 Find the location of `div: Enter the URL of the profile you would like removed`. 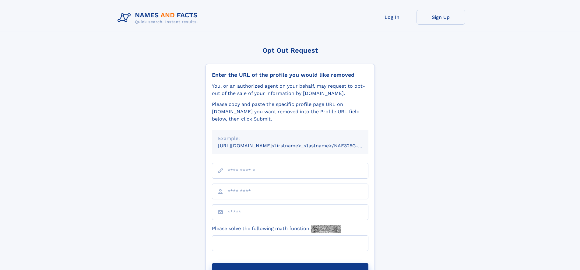

div: Enter the URL of the profile you would like removed is located at coordinates (290, 75).